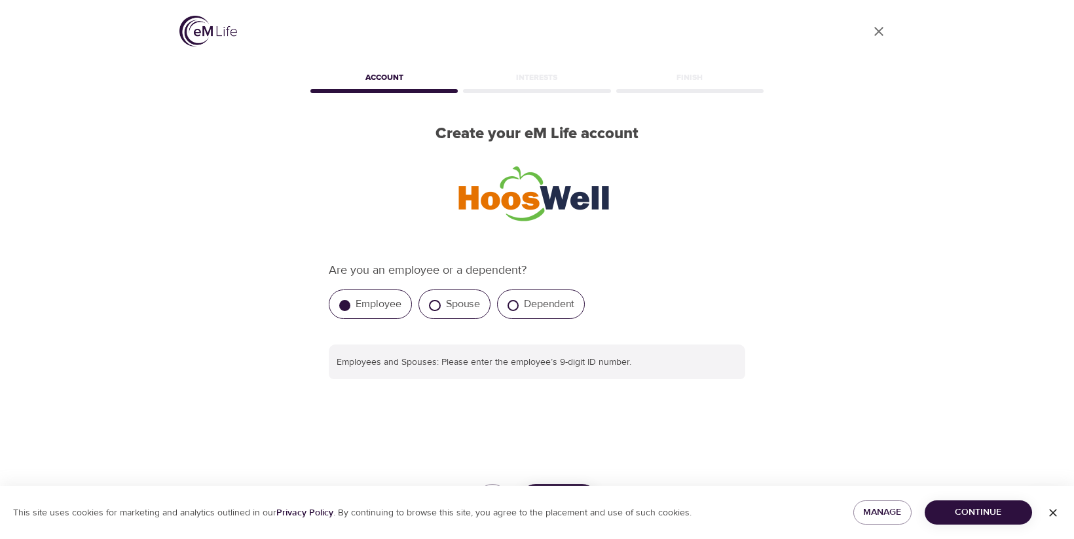  I want to click on img: HoosWell-Logo-2.19%20500X200%20px.png, so click(537, 192).